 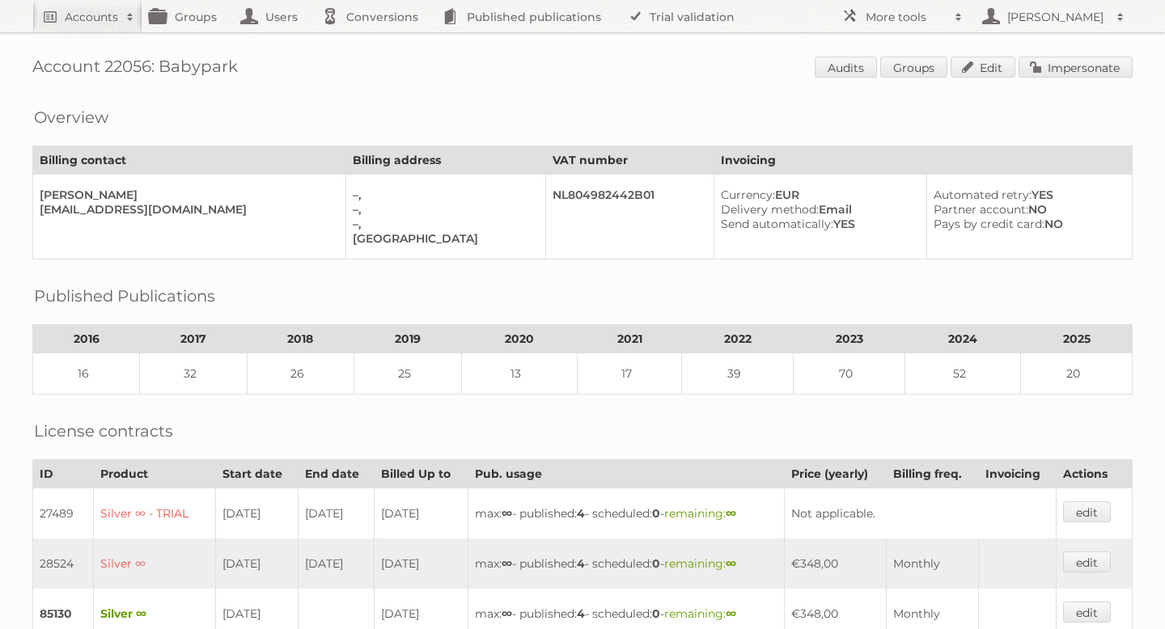 I want to click on td: 13, so click(x=518, y=374).